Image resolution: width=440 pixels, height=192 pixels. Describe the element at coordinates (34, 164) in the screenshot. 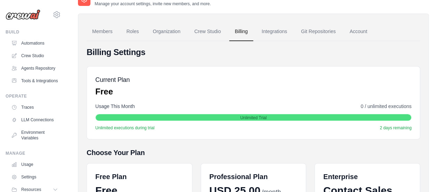

I see `a: Usage` at that location.